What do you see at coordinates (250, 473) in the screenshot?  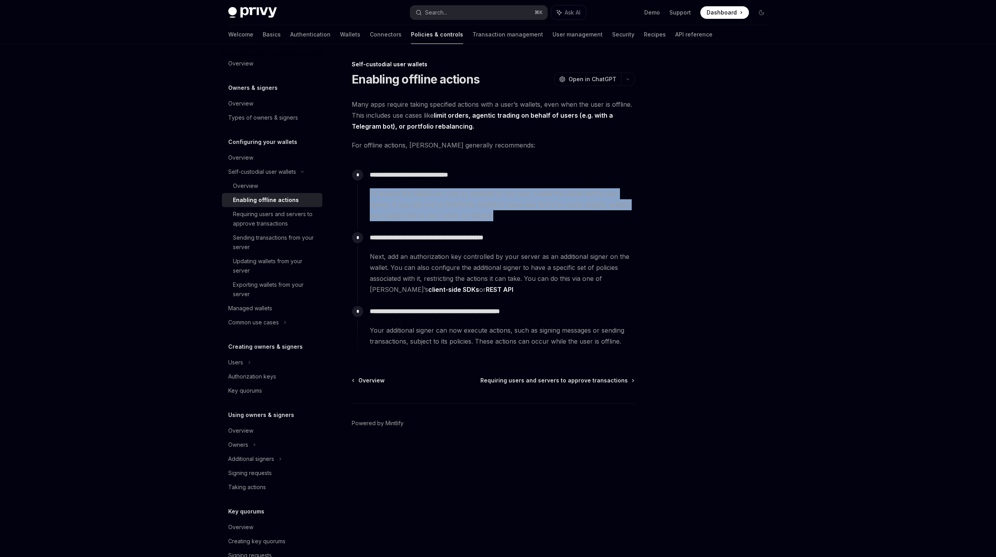 I see `div: Signing requests` at bounding box center [250, 473].